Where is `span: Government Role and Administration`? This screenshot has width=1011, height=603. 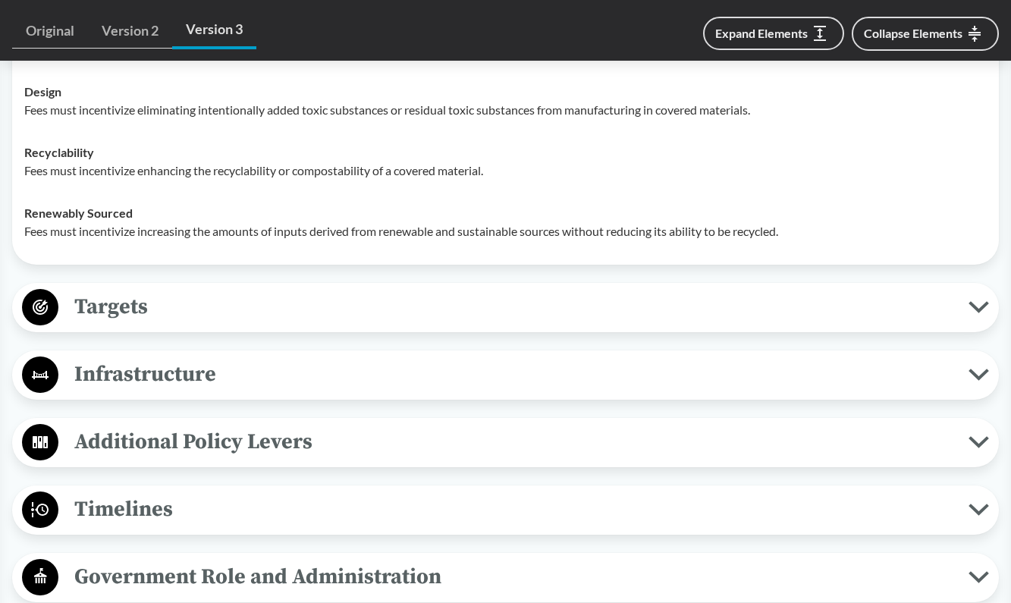 span: Government Role and Administration is located at coordinates (513, 576).